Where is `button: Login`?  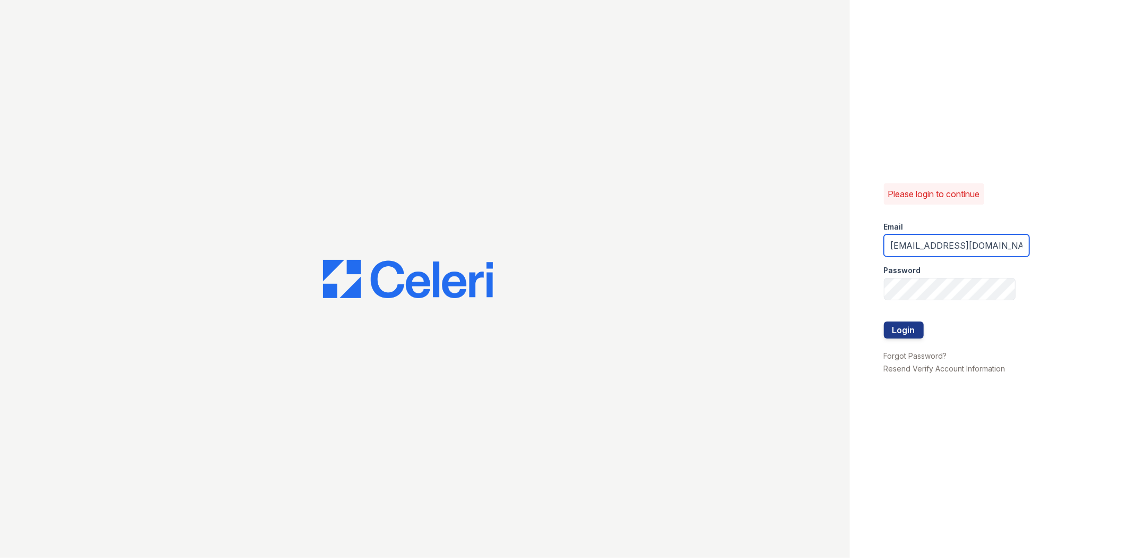
button: Login is located at coordinates (903, 330).